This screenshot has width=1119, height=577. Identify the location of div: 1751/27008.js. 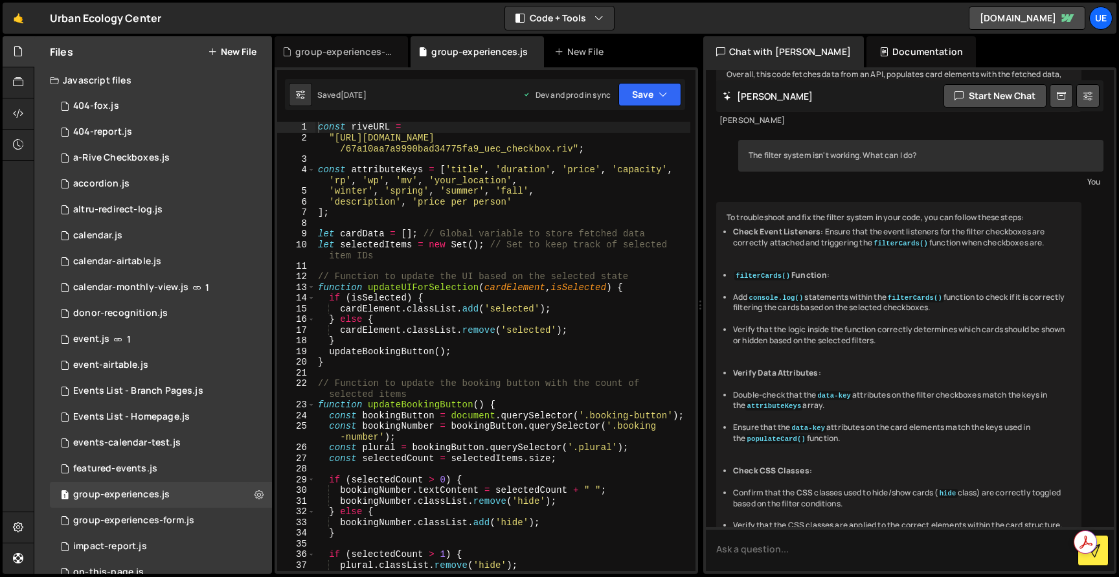
(161, 184).